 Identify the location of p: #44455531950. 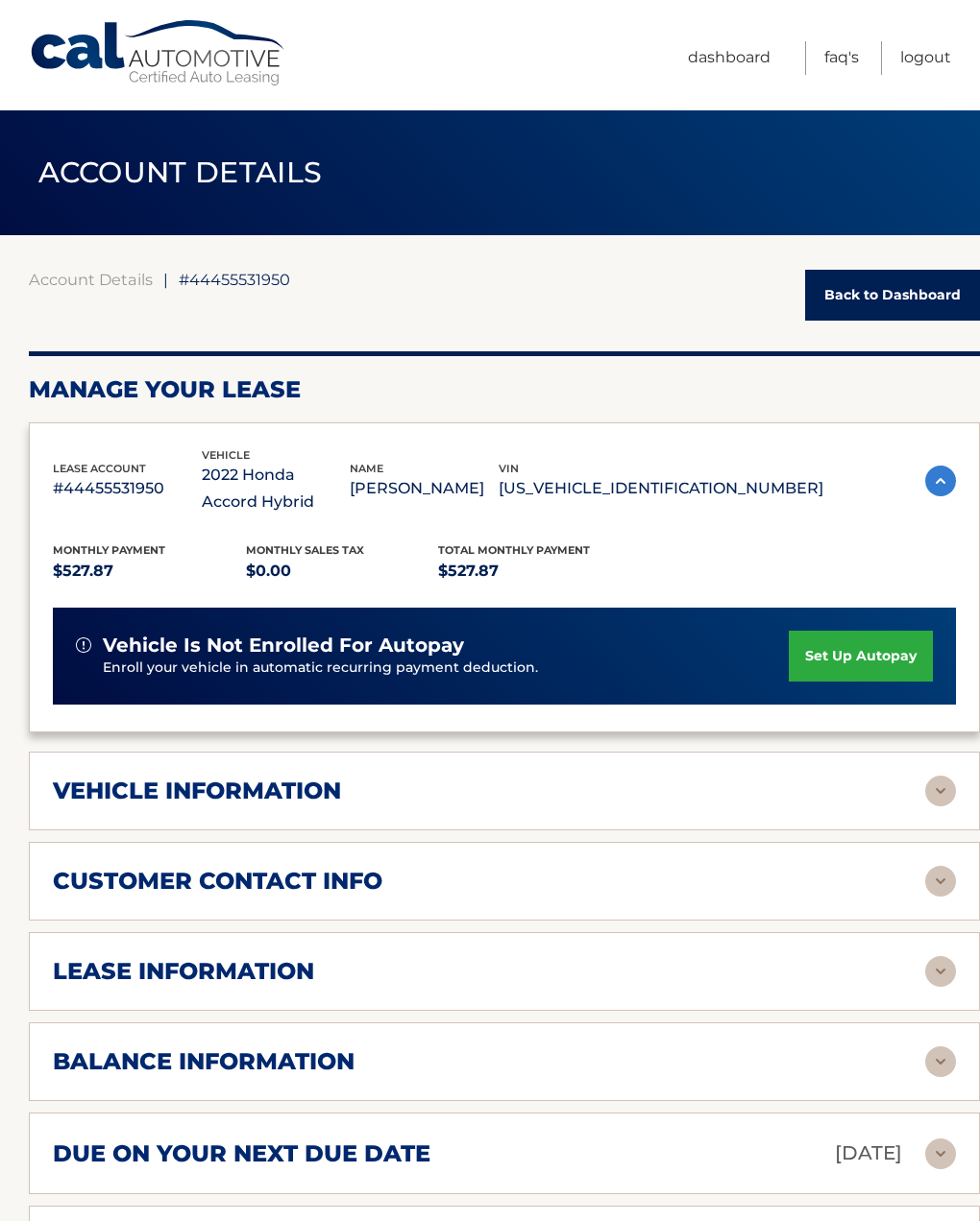
(127, 488).